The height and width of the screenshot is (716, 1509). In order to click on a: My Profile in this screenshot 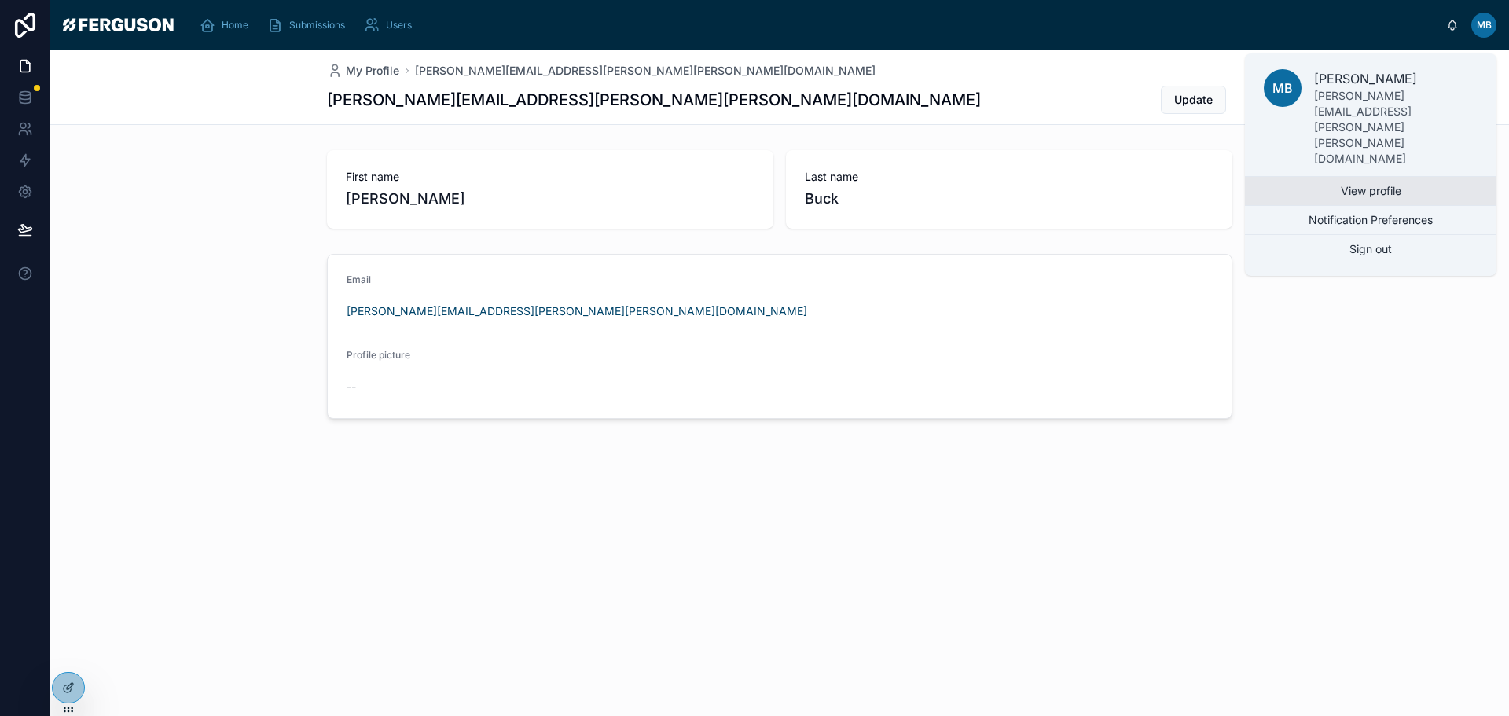, I will do `click(363, 71)`.